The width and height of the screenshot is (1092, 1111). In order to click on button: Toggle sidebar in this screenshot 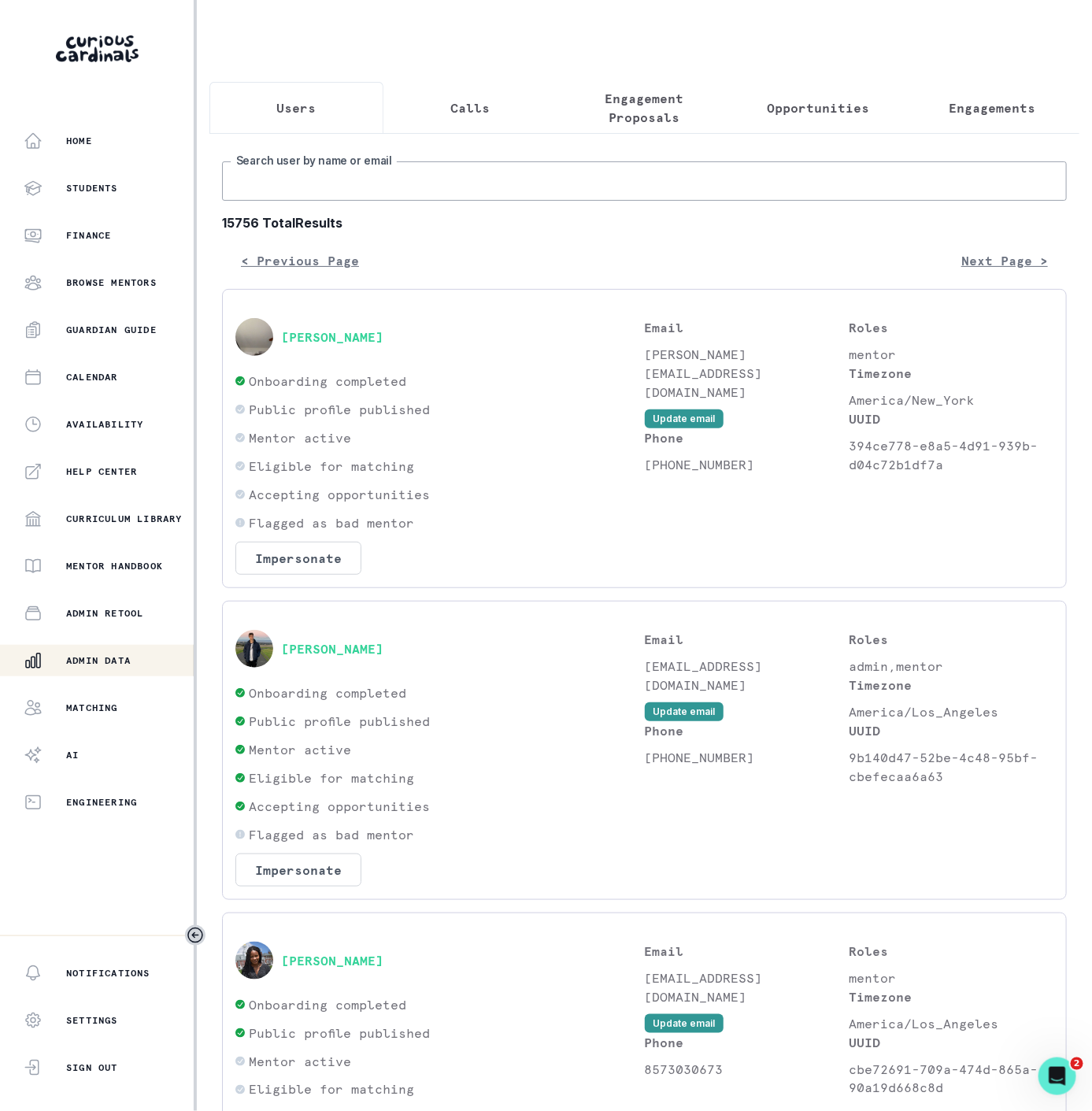, I will do `click(196, 935)`.